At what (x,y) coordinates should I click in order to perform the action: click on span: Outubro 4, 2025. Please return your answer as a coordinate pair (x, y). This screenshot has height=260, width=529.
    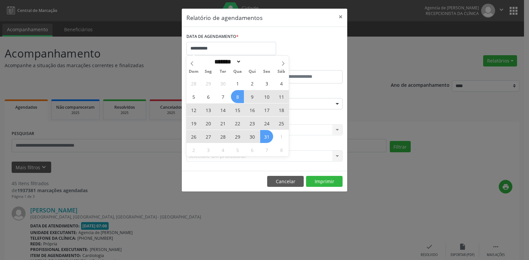
    Looking at the image, I should click on (281, 83).